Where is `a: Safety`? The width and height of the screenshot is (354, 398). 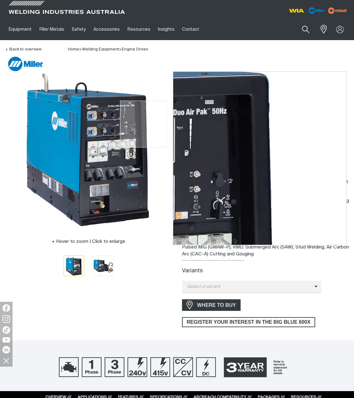
a: Safety is located at coordinates (79, 29).